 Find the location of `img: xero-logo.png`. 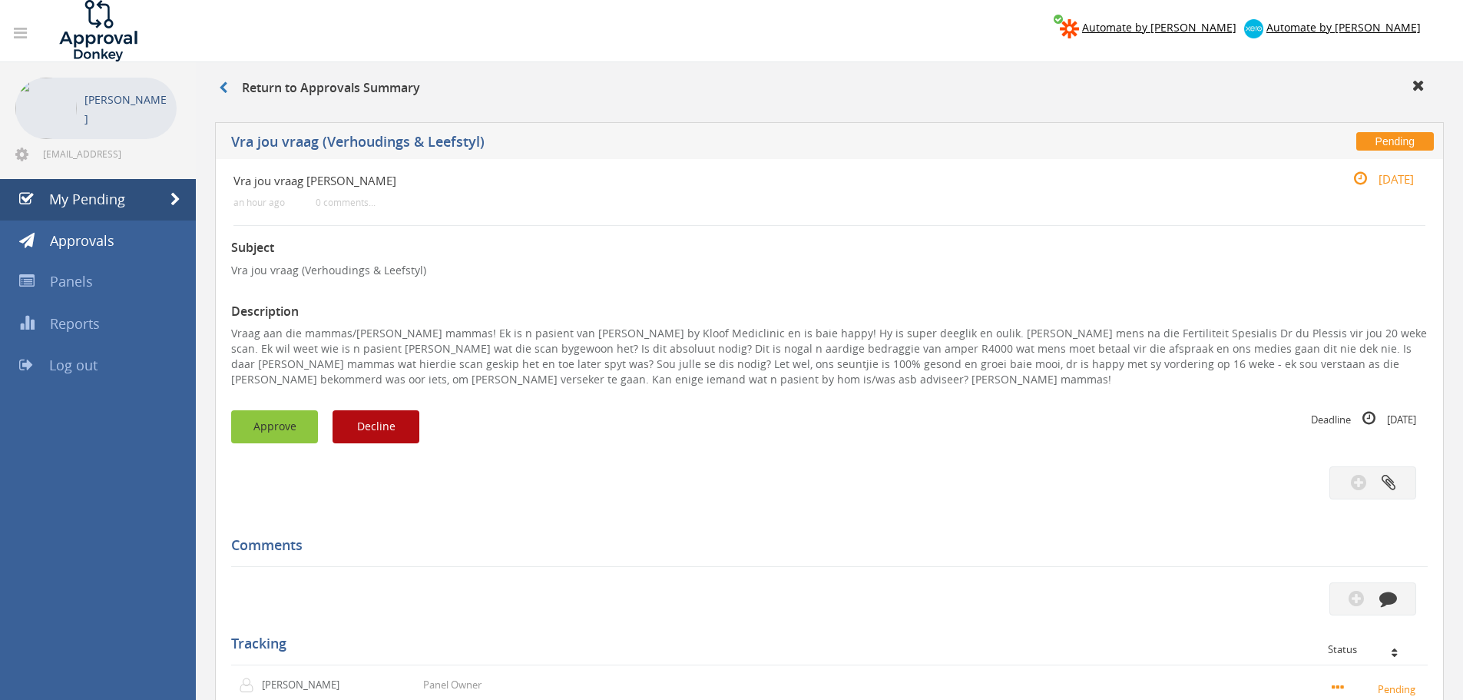

img: xero-logo.png is located at coordinates (1253, 28).